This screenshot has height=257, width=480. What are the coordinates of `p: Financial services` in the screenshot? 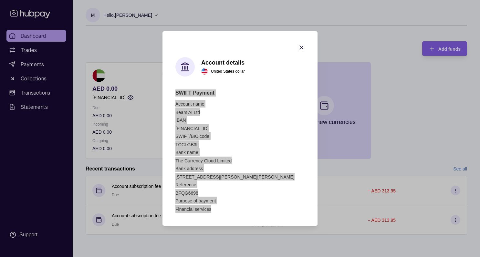 It's located at (193, 209).